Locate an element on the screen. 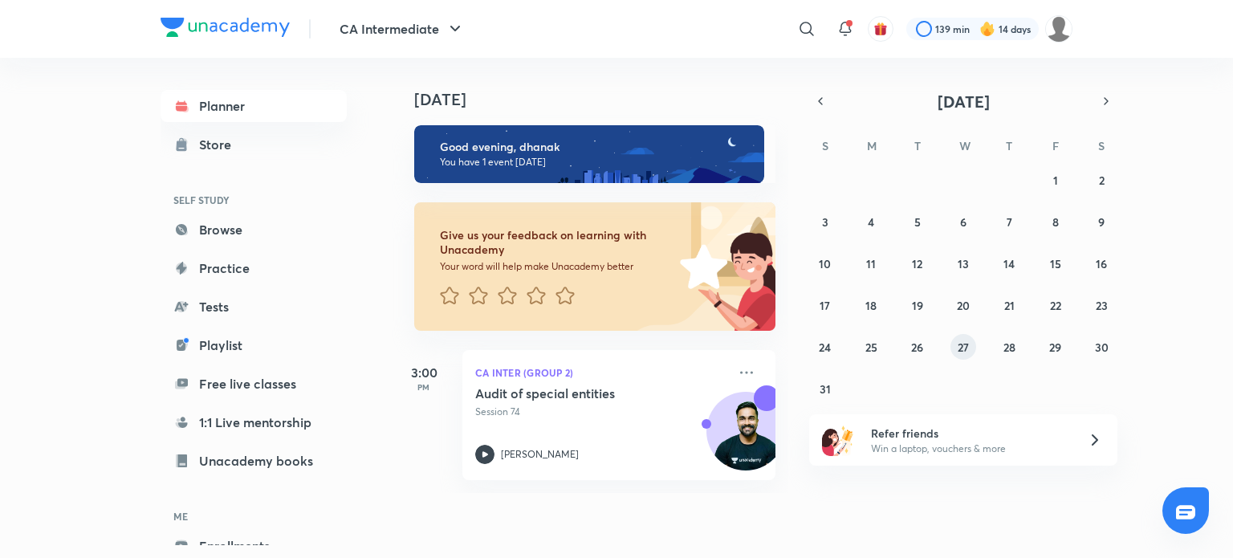 The width and height of the screenshot is (1233, 558). p: Your word will help make Unacademy better is located at coordinates (557, 267).